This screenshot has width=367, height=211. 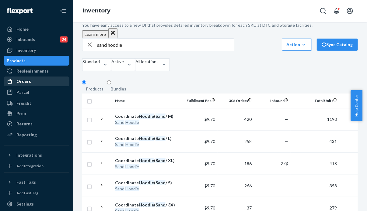 What do you see at coordinates (24, 103) in the screenshot?
I see `div: Freight` at bounding box center [24, 103].